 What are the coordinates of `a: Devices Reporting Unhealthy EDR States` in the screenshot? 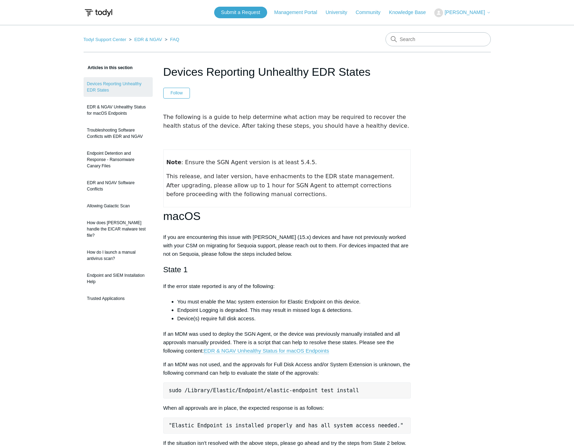 It's located at (118, 87).